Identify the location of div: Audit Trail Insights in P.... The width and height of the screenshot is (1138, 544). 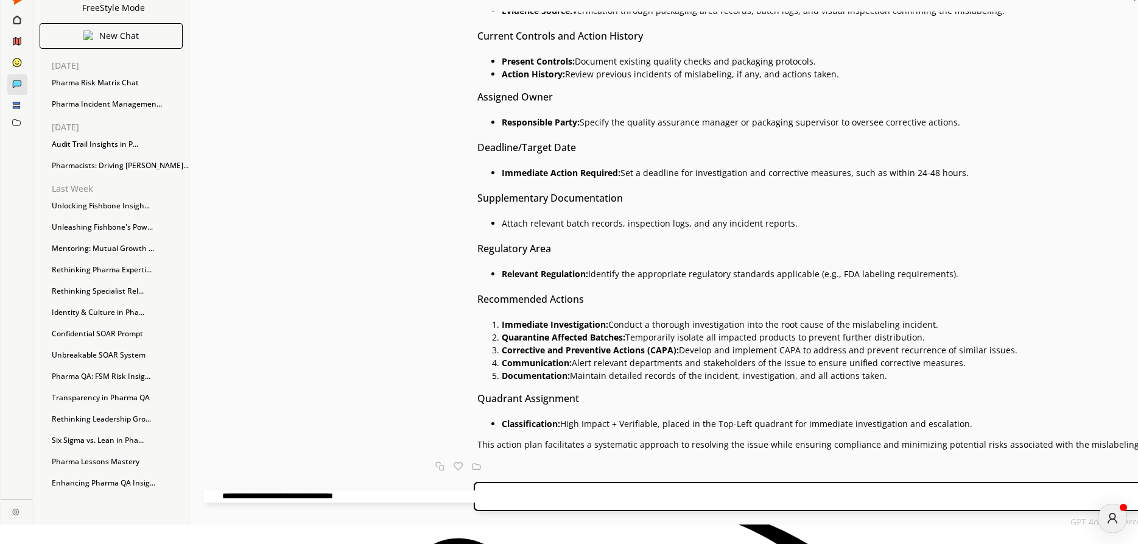
(117, 144).